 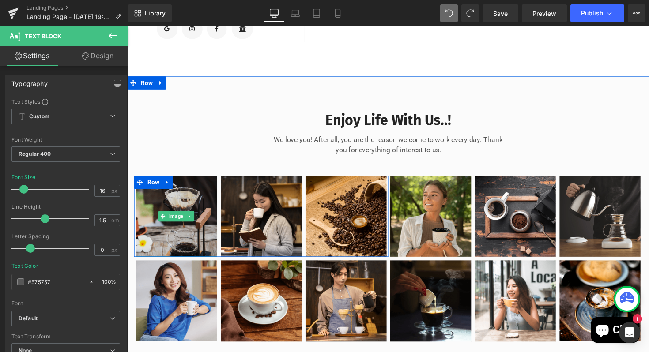 I want to click on b: Regular 400, so click(x=35, y=154).